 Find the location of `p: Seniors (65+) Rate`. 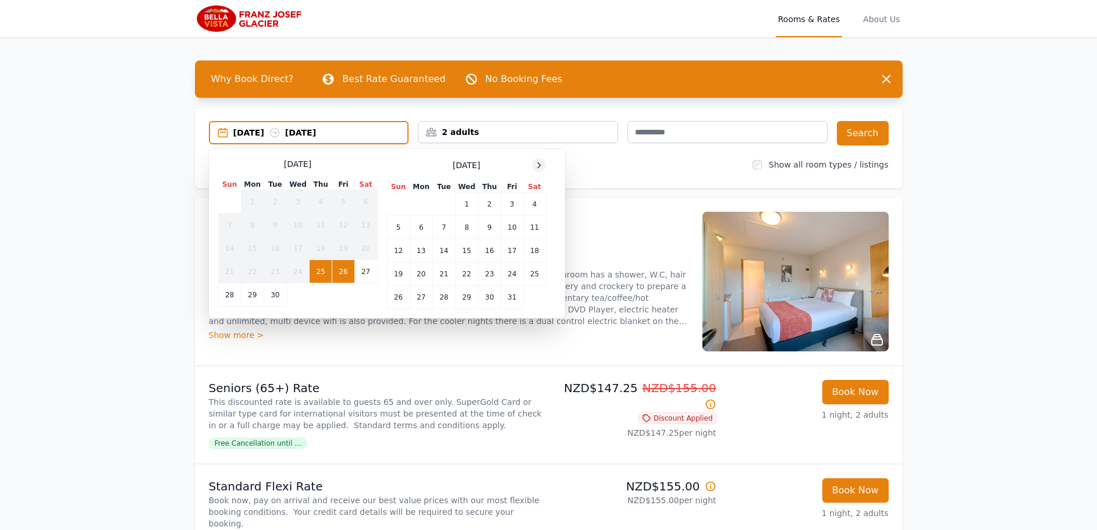

p: Seniors (65+) Rate is located at coordinates (376, 388).